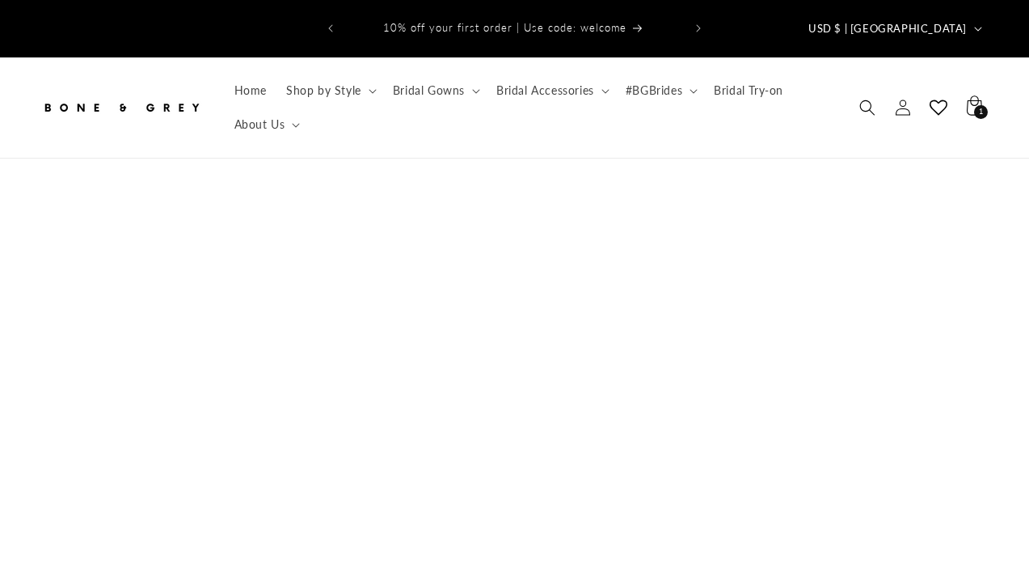  What do you see at coordinates (749, 91) in the screenshot?
I see `a: Bridal Try-on` at bounding box center [749, 91].